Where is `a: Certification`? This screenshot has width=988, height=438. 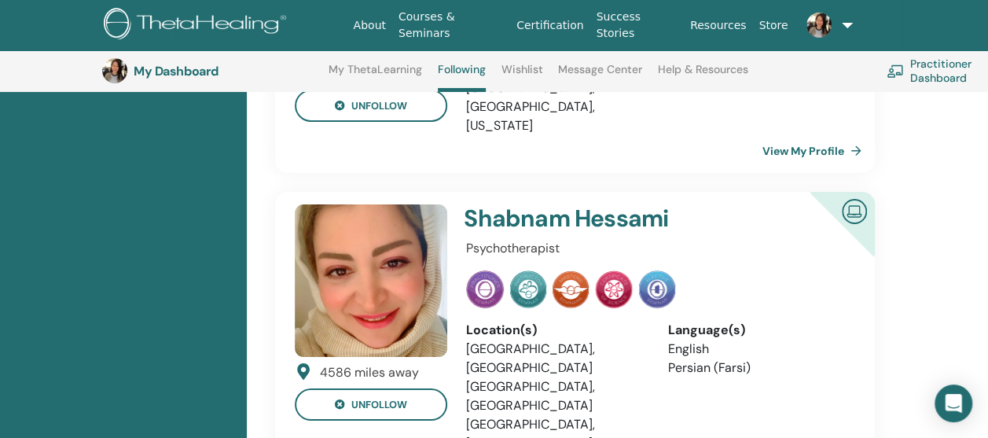
a: Certification is located at coordinates (549, 25).